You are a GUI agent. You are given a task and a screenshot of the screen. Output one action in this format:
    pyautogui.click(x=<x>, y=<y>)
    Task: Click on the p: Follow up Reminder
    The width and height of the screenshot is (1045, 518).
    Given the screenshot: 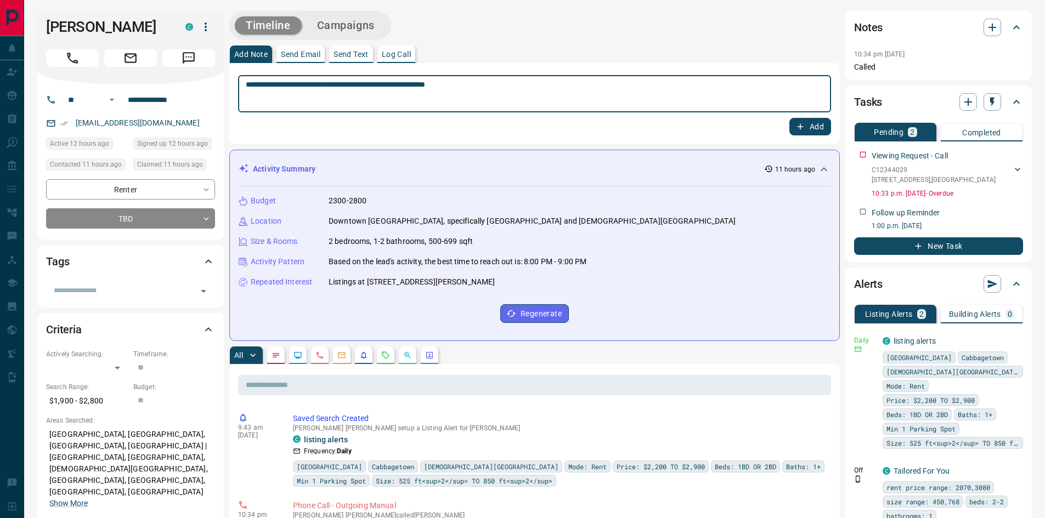 What is the action you would take?
    pyautogui.click(x=905, y=213)
    